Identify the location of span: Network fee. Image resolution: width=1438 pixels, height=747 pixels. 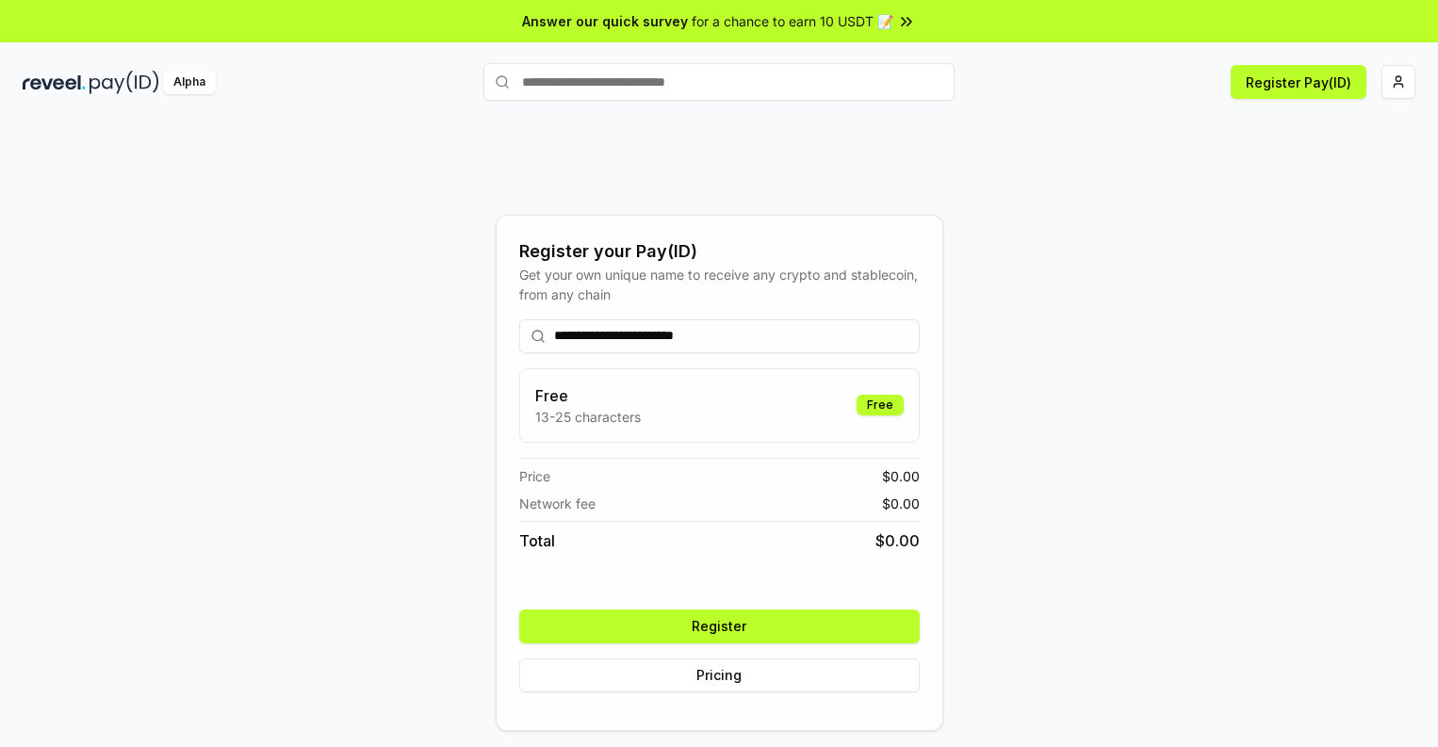
(557, 503).